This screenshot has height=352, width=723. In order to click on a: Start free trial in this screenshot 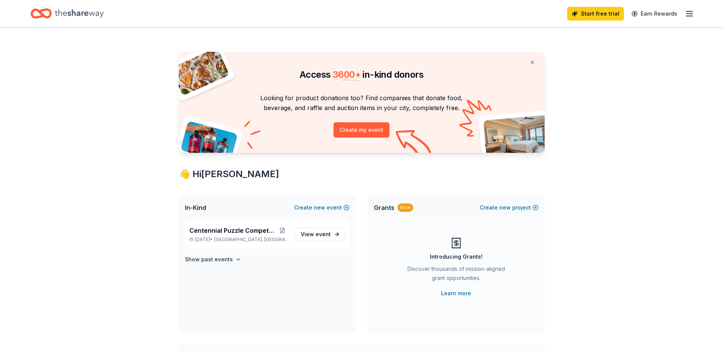, I will do `click(595, 14)`.